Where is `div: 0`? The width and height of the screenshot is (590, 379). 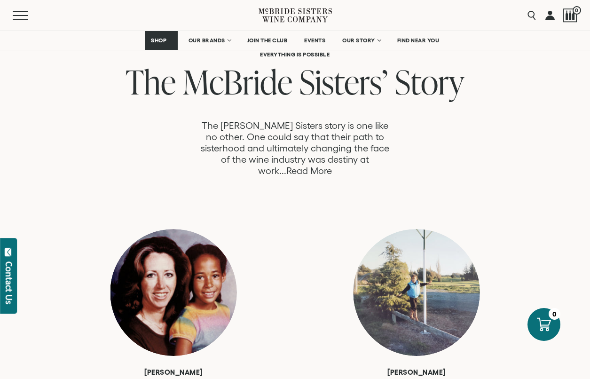
div: 0 is located at coordinates (554, 314).